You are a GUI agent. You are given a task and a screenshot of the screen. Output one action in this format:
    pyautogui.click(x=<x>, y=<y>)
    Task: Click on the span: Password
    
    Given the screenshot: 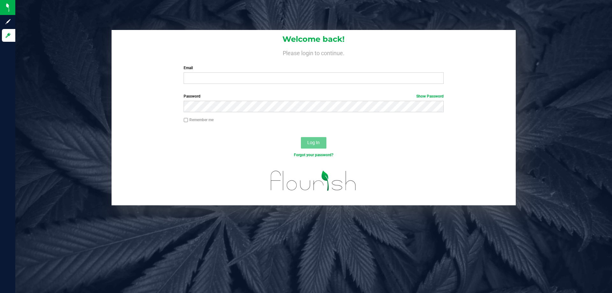 What is the action you would take?
    pyautogui.click(x=192, y=96)
    